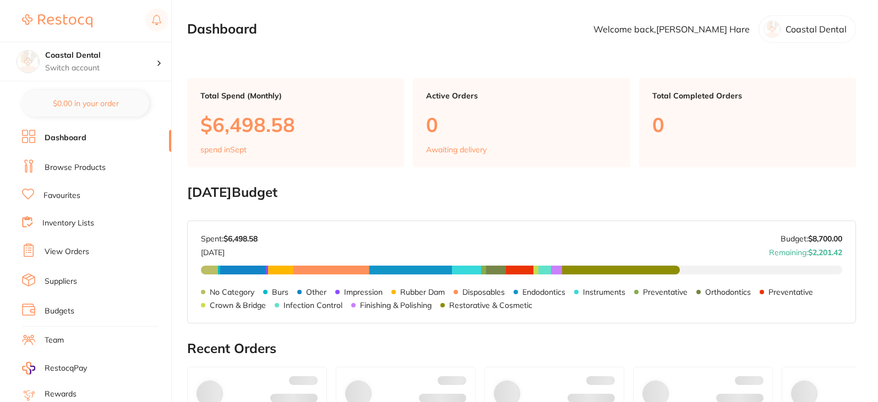 The width and height of the screenshot is (878, 402). What do you see at coordinates (747, 123) in the screenshot?
I see `a: Total Completed Orders0` at bounding box center [747, 123].